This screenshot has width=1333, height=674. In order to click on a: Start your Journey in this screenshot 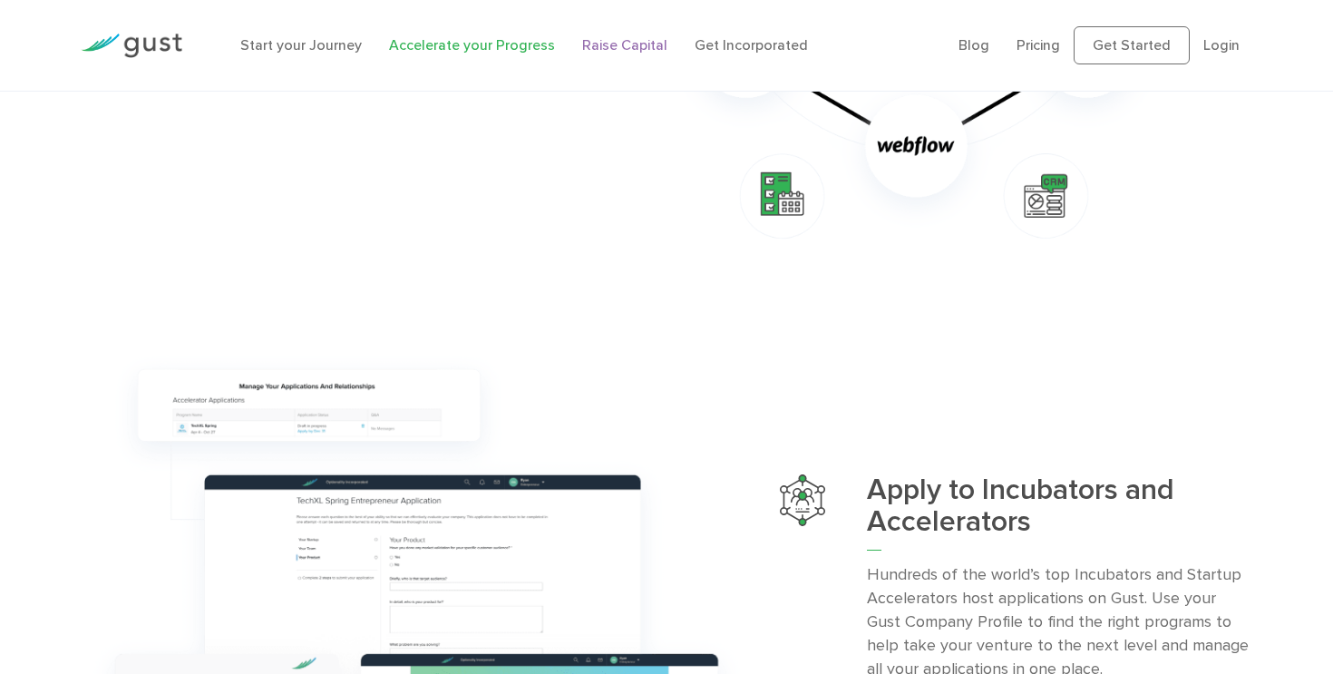, I will do `click(301, 44)`.